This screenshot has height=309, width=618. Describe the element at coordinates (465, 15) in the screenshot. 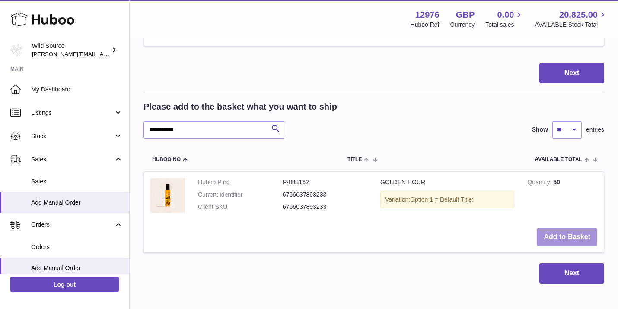

I see `strong: GBP` at that location.